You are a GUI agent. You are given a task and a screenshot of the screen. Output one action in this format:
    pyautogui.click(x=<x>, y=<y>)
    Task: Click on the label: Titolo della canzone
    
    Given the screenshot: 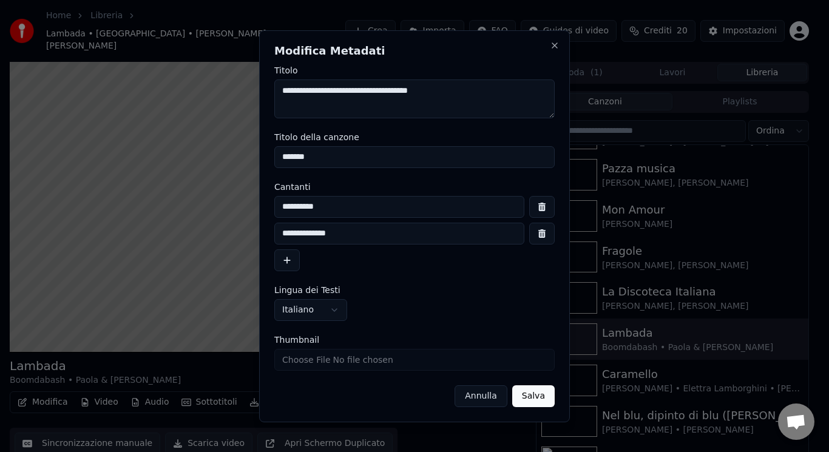 What is the action you would take?
    pyautogui.click(x=414, y=137)
    